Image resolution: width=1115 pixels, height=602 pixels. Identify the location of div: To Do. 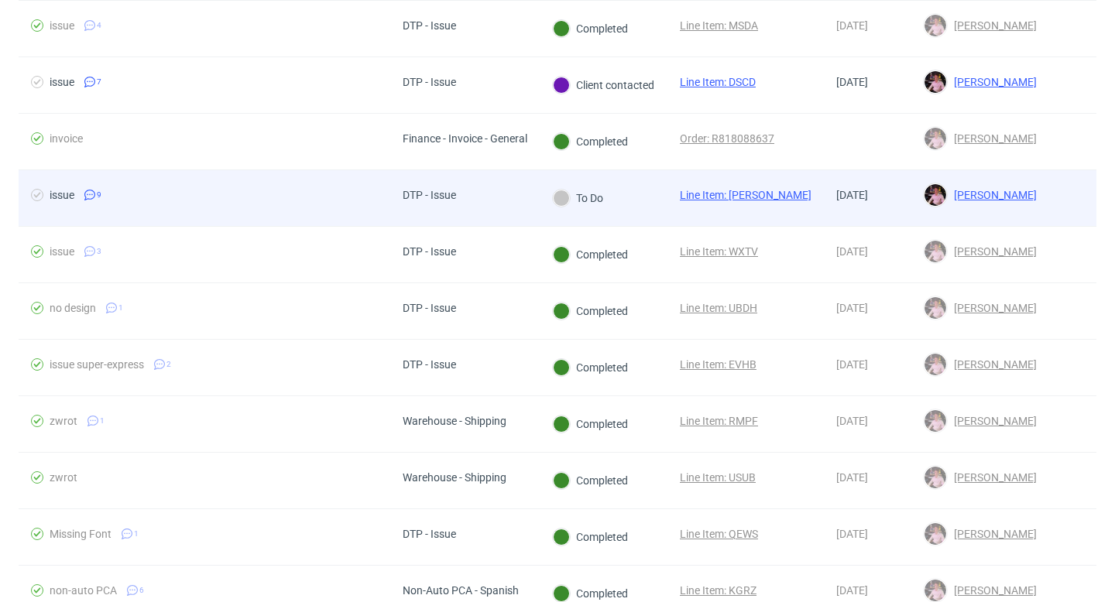
(578, 198).